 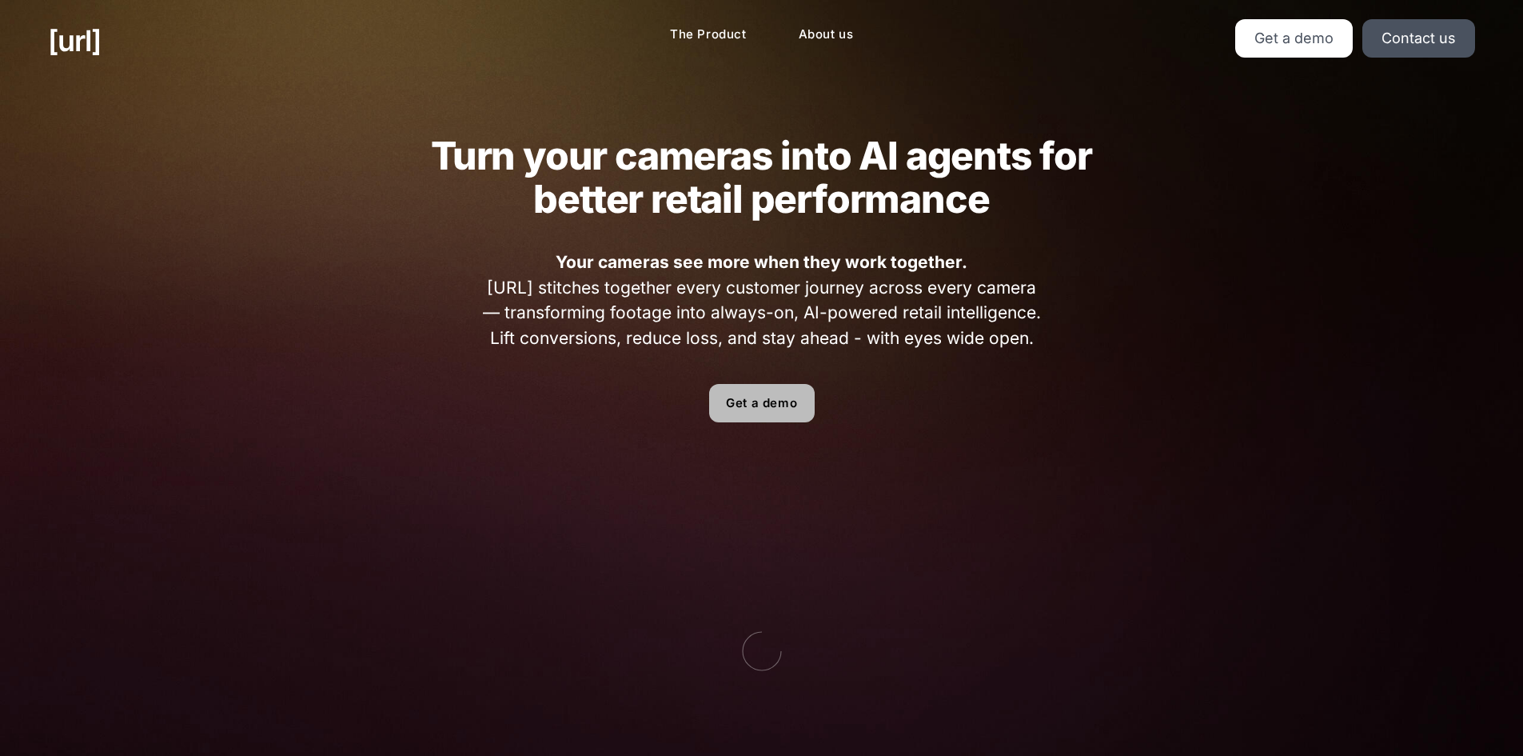 What do you see at coordinates (762, 178) in the screenshot?
I see `h2: Turn your cameras into AI agents for better retail performance` at bounding box center [762, 178].